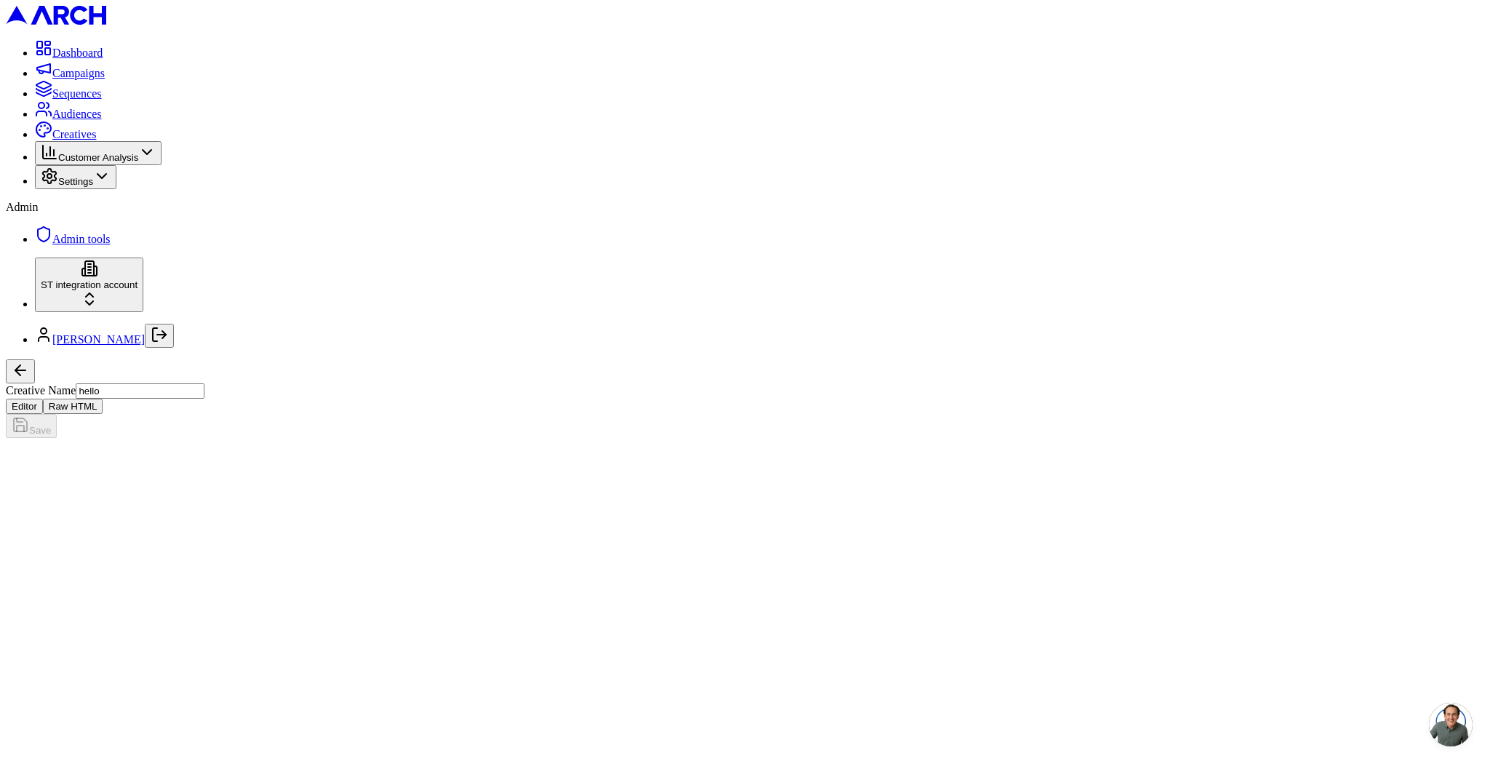 This screenshot has width=1490, height=761. Describe the element at coordinates (73, 239) in the screenshot. I see `a: Admin tools` at that location.